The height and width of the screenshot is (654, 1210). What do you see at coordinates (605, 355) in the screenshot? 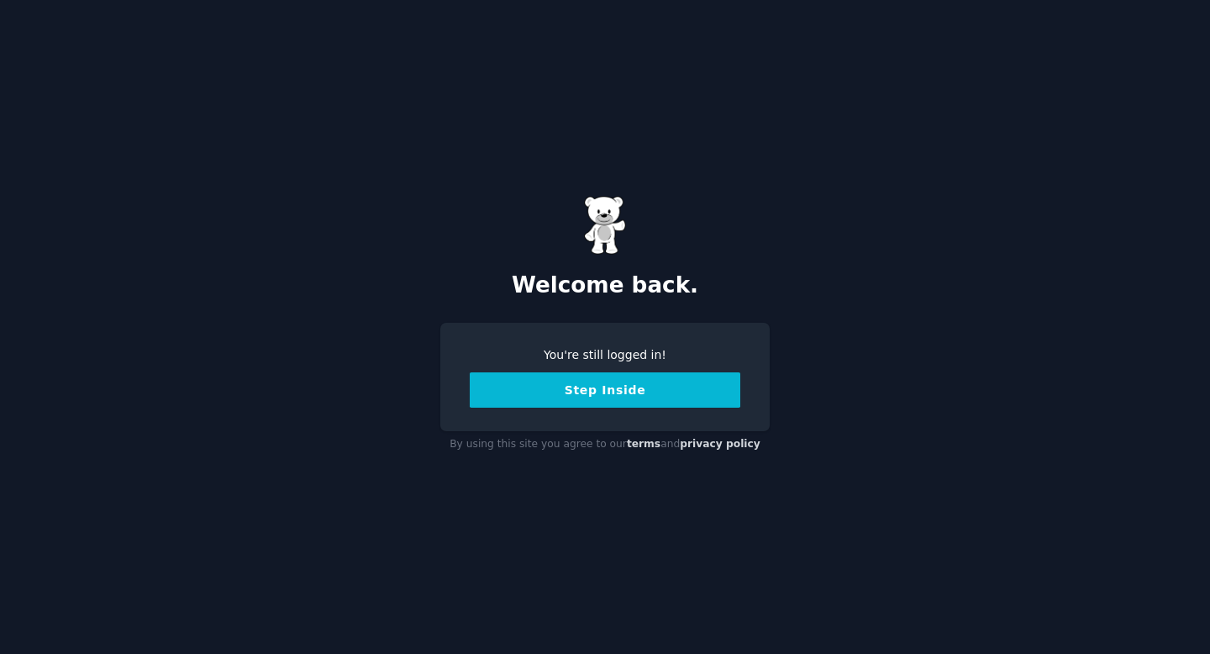
I see `div: You're still logged in!` at bounding box center [605, 355].